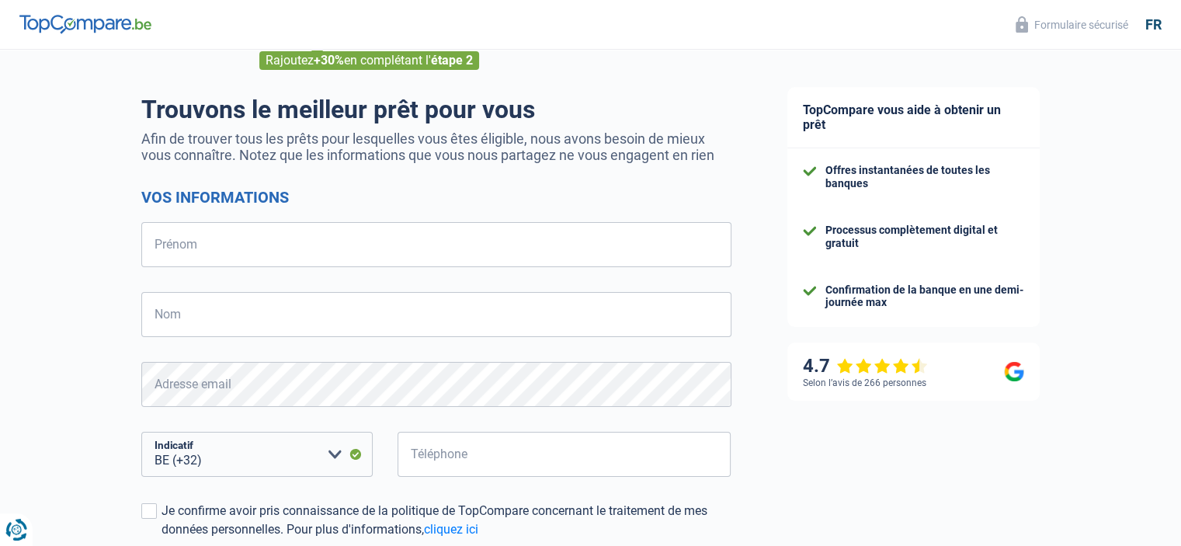 The image size is (1181, 546). What do you see at coordinates (1072, 24) in the screenshot?
I see `button: Formulaire sécurisé` at bounding box center [1072, 24].